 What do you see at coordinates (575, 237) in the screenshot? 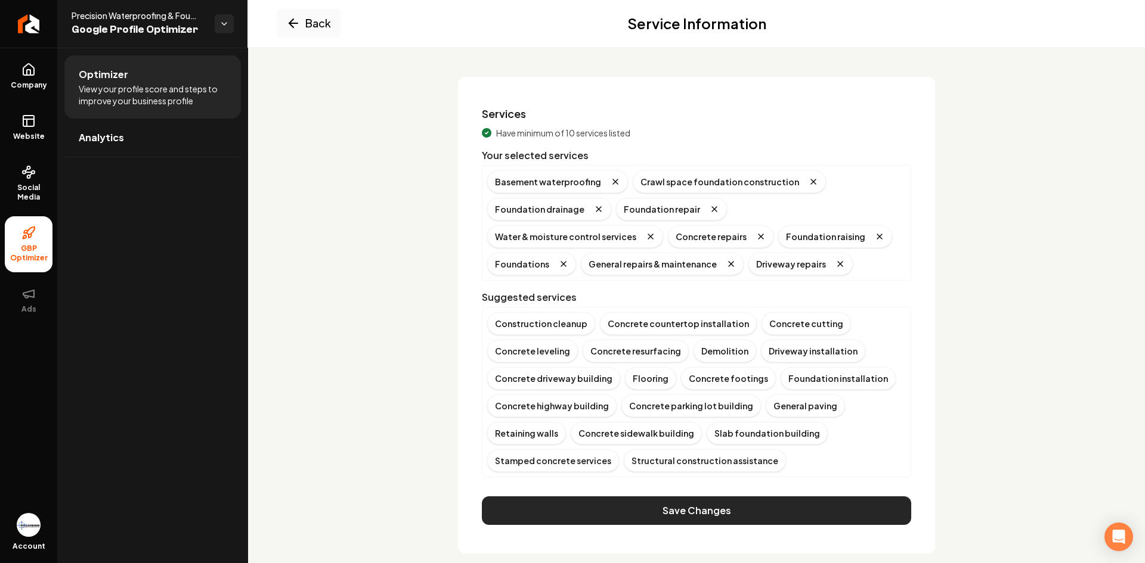
I see `div: Water & moisture control services` at bounding box center [575, 237].